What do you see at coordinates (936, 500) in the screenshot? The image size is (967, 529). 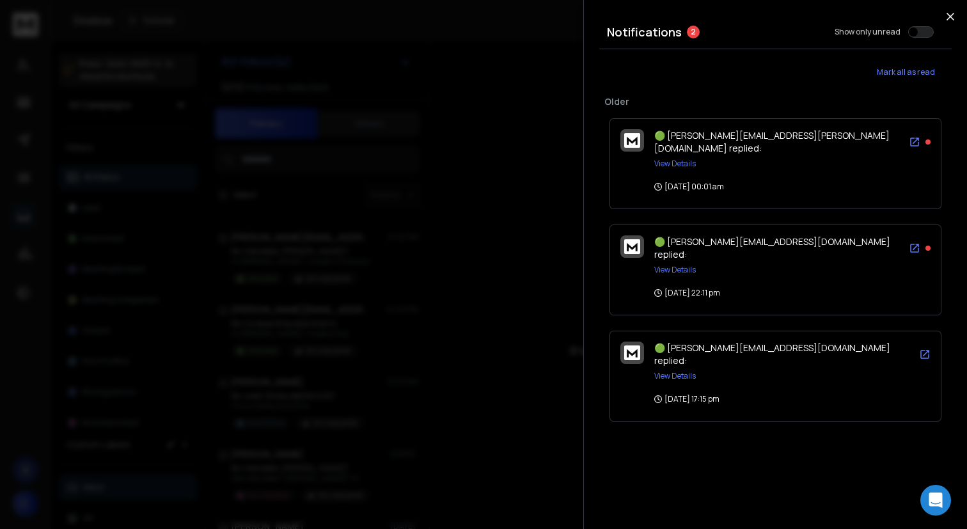 I see `div: Open Intercom Messenger` at bounding box center [936, 500].